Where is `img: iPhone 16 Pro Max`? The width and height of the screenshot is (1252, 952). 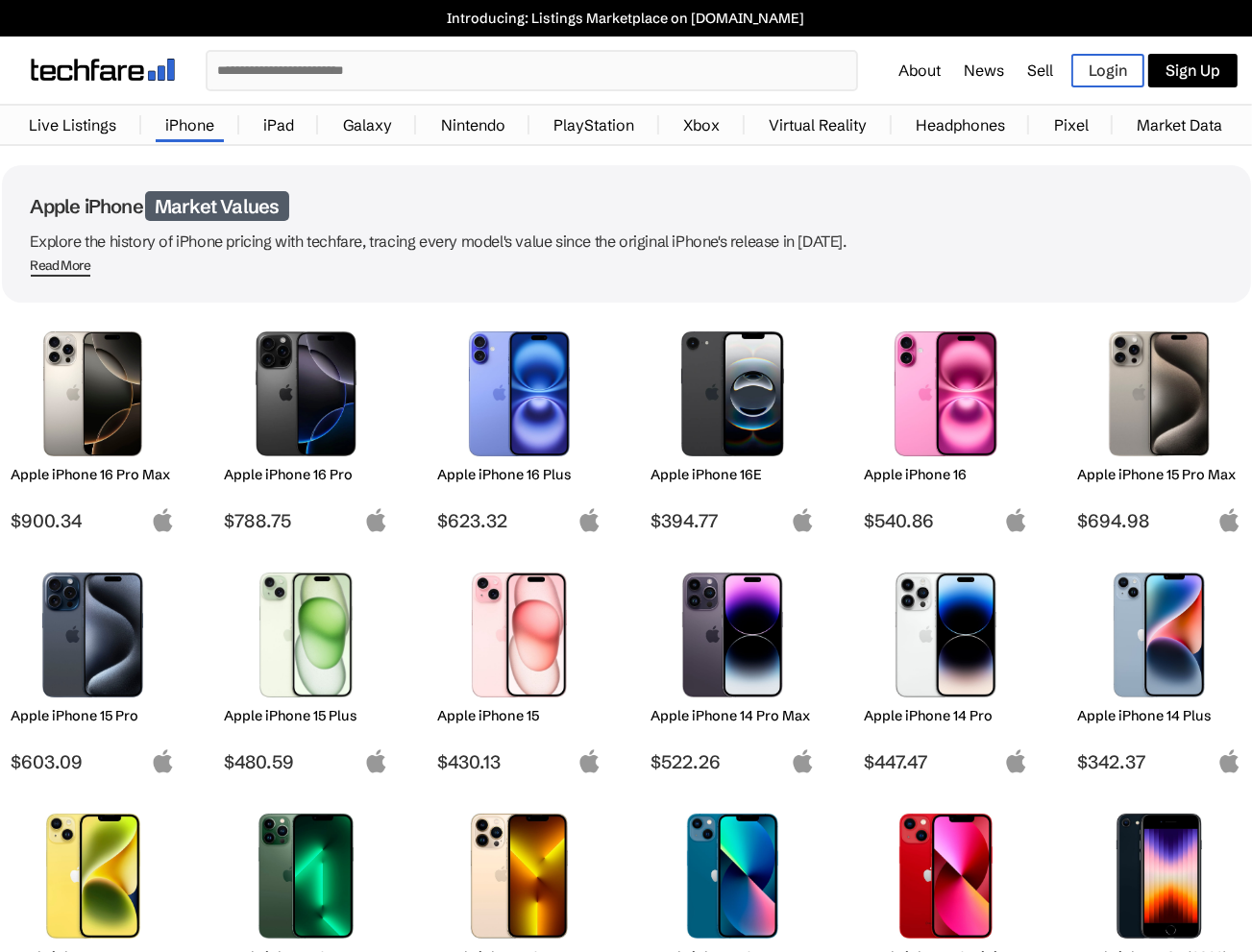
img: iPhone 16 Pro Max is located at coordinates (92, 394).